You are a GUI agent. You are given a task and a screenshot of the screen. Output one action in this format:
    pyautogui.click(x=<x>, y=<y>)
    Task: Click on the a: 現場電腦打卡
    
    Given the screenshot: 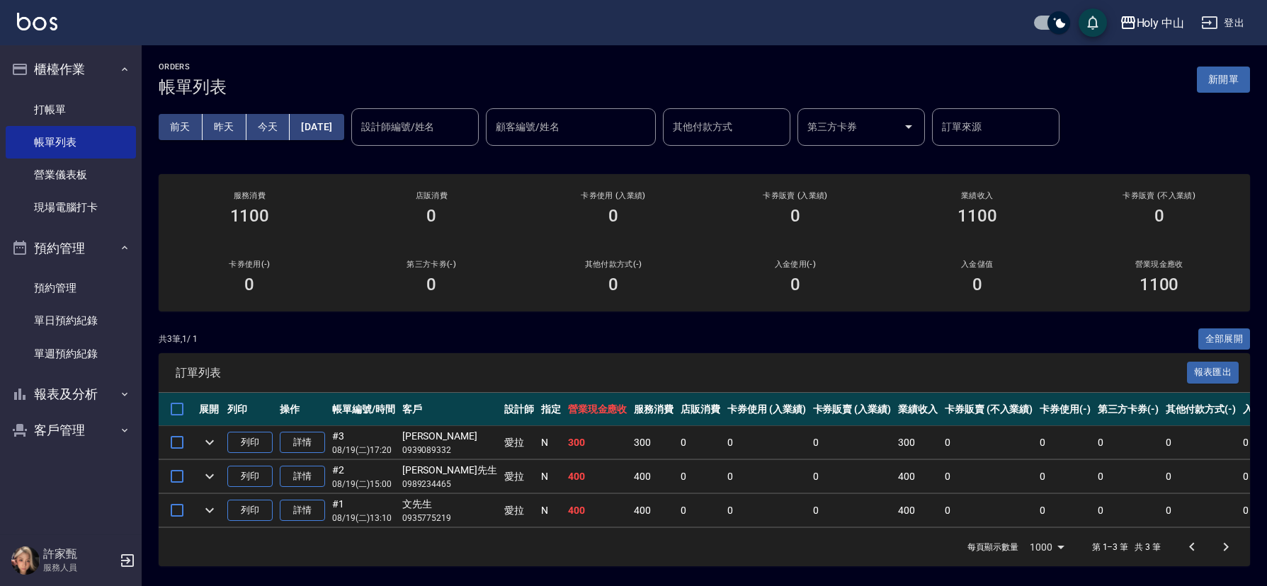 What is the action you would take?
    pyautogui.click(x=71, y=207)
    